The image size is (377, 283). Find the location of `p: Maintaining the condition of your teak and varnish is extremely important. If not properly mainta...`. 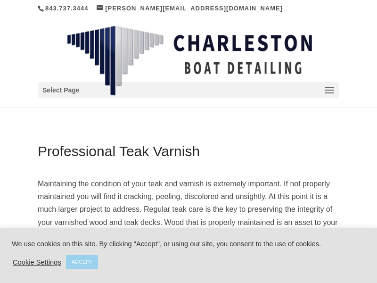

p: Maintaining the condition of your teak and varnish is extremely important. If not properly mainta... is located at coordinates (189, 229).